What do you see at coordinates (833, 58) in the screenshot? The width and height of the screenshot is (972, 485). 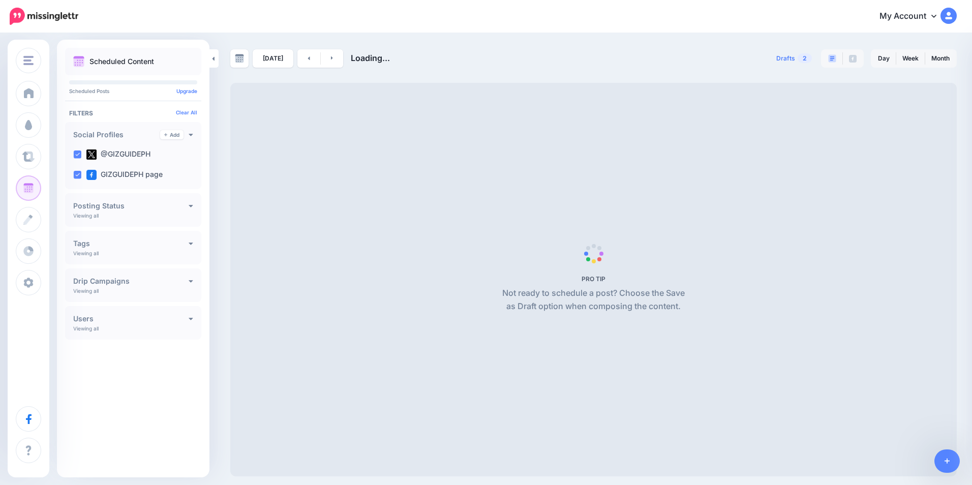 I see `img: paragraph-boxed.png` at bounding box center [833, 58].